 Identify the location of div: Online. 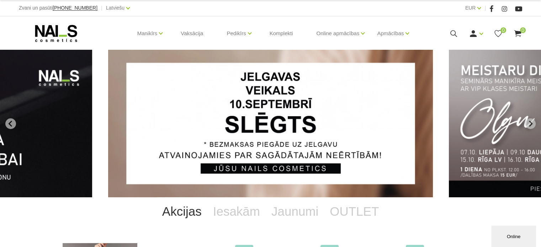
(22, 12).